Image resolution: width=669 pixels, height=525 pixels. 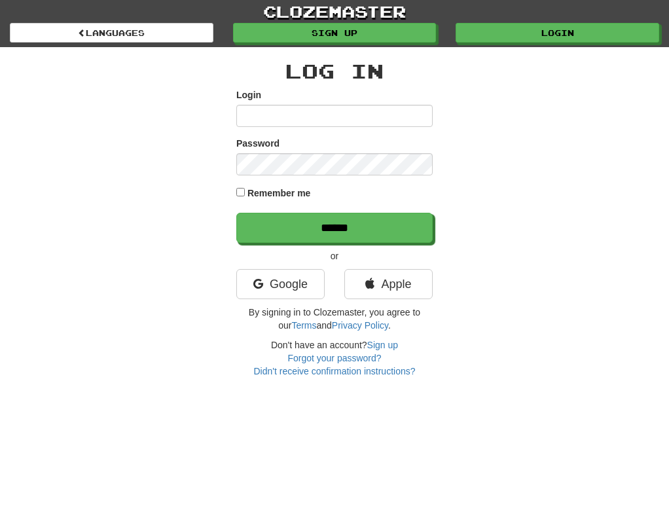 What do you see at coordinates (304, 325) in the screenshot?
I see `a: Terms` at bounding box center [304, 325].